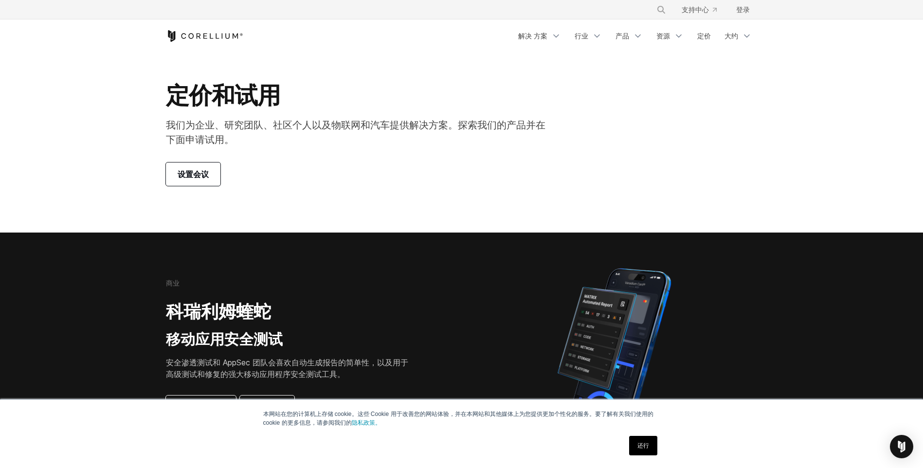  I want to click on a: 登录, so click(743, 10).